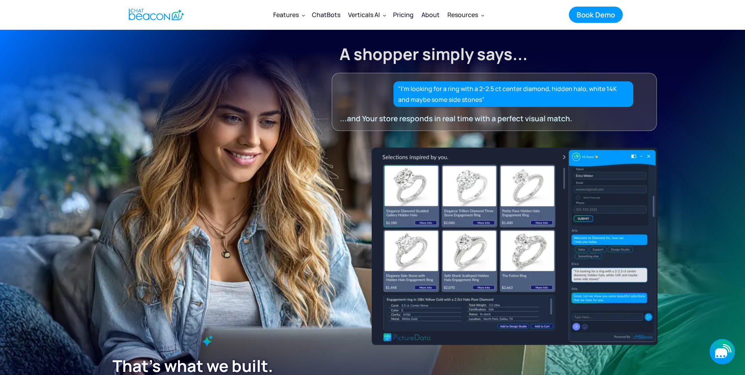 The image size is (745, 375). I want to click on a: Book Demo, so click(595, 15).